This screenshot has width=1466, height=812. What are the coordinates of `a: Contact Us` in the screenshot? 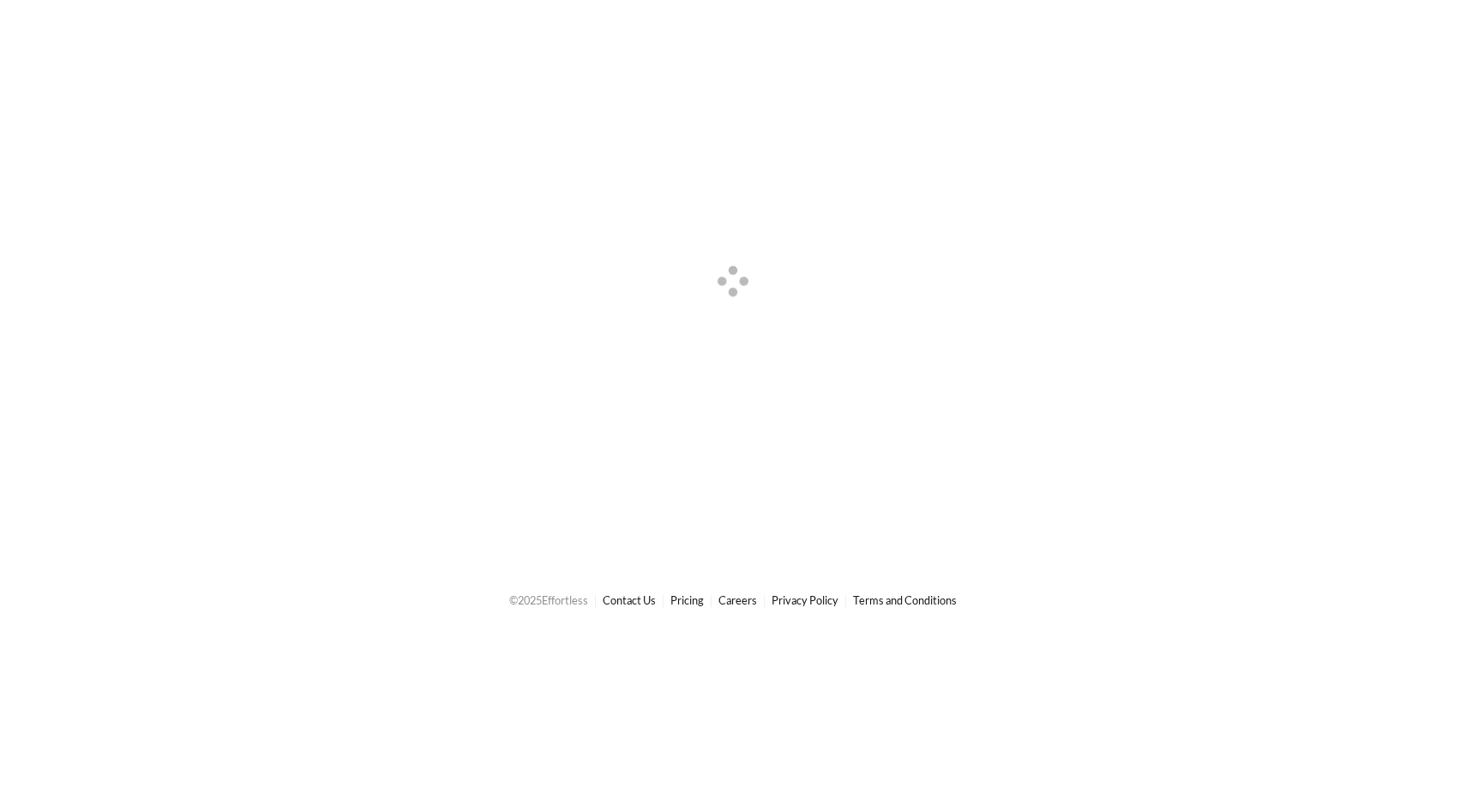 It's located at (629, 600).